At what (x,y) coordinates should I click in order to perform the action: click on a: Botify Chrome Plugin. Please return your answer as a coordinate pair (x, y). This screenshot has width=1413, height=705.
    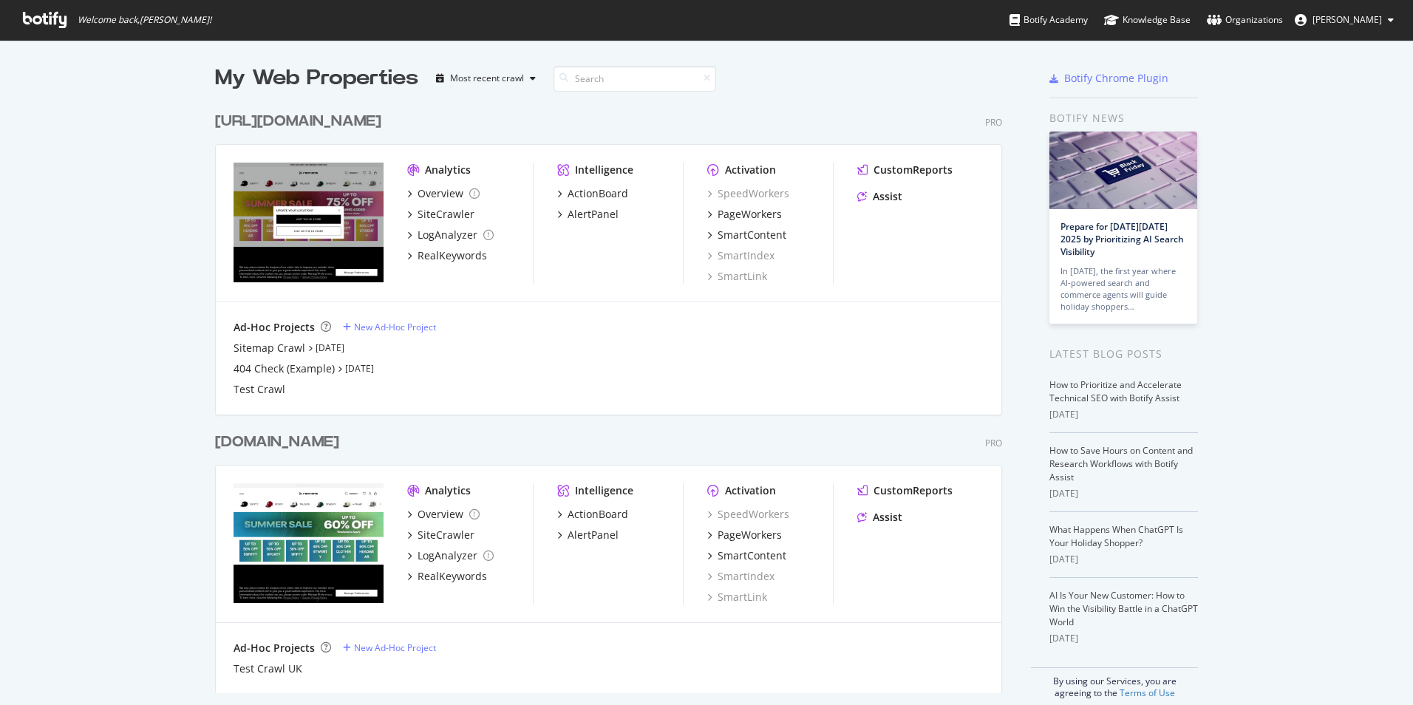
    Looking at the image, I should click on (1109, 78).